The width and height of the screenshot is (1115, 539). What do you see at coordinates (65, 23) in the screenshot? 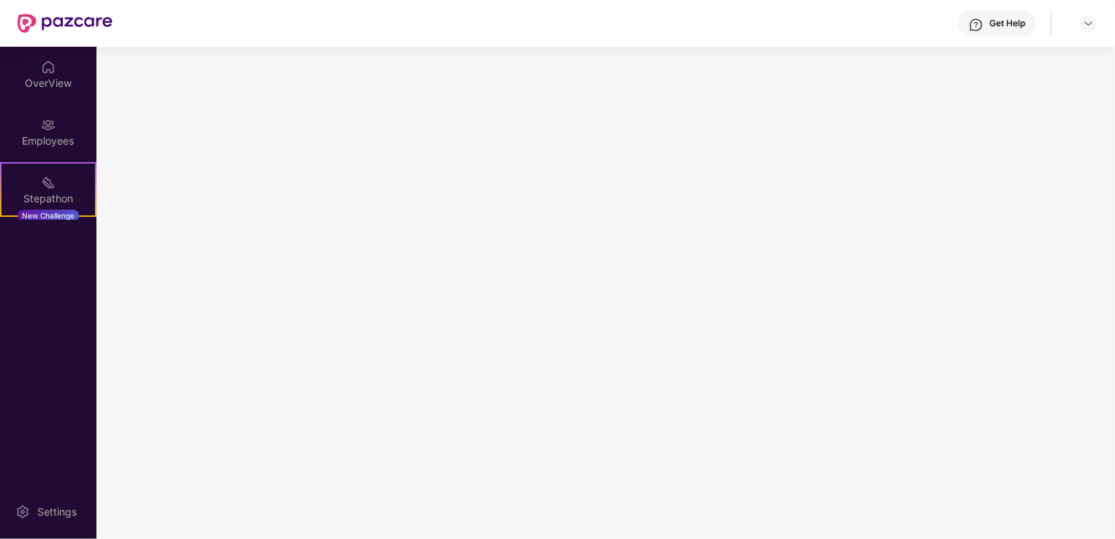
I see `img: New Pazcare Logo` at bounding box center [65, 23].